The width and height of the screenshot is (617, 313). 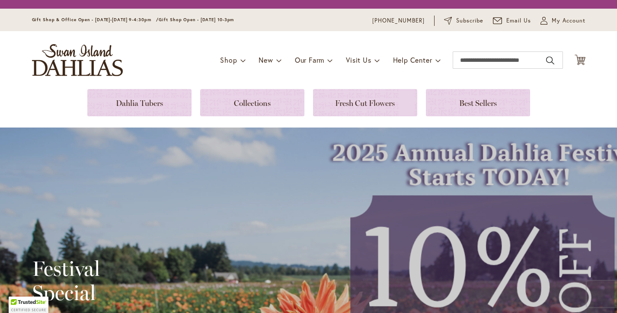 What do you see at coordinates (359, 60) in the screenshot?
I see `span: Visit Us` at bounding box center [359, 60].